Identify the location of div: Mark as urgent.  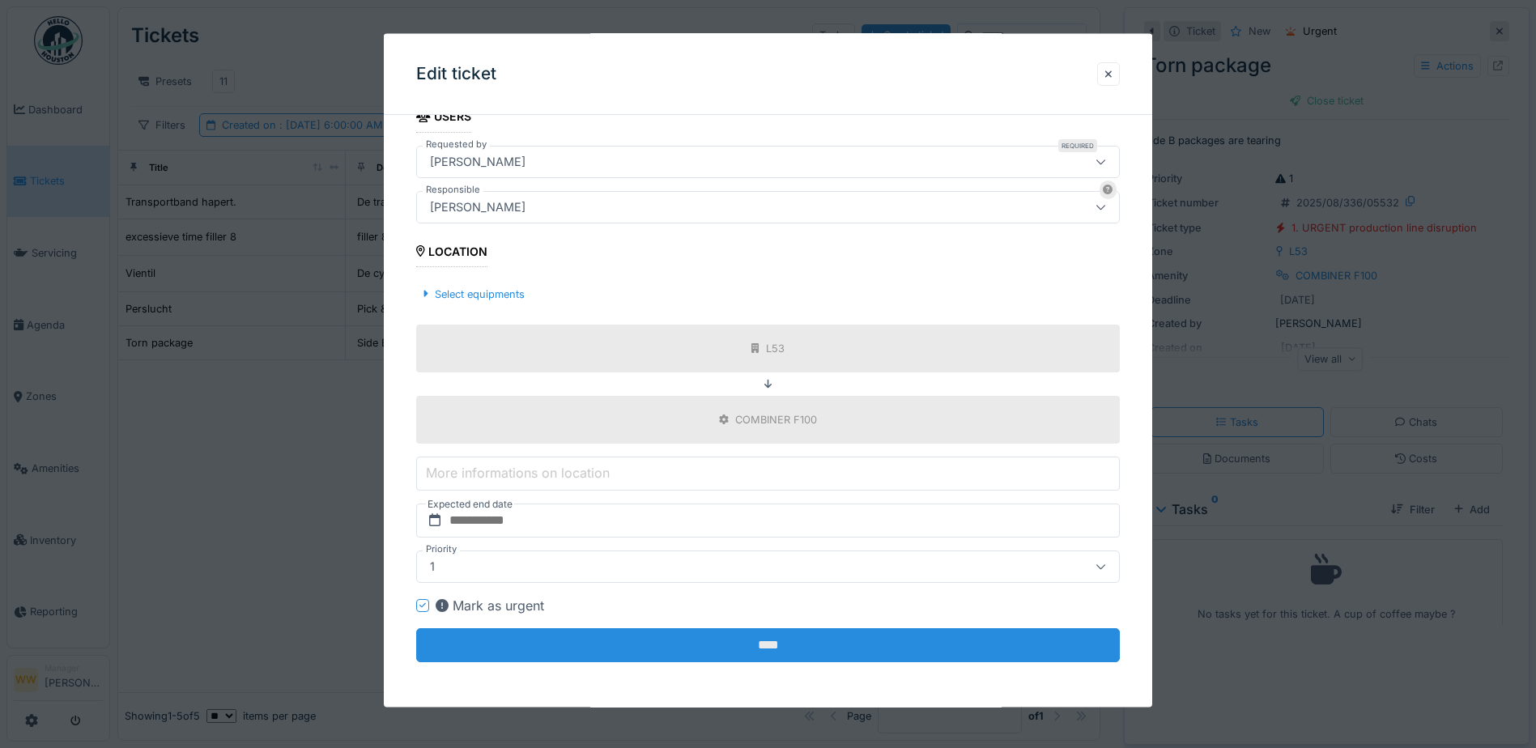
(490, 606).